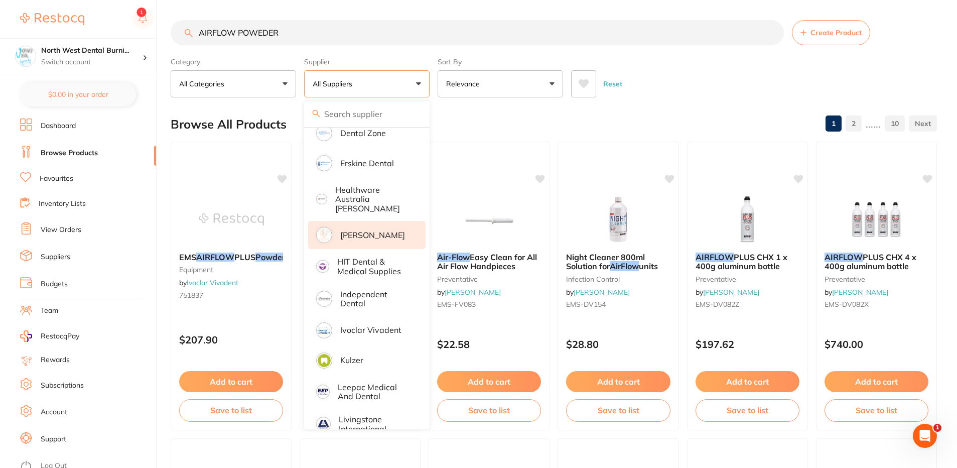 The image size is (957, 468). Describe the element at coordinates (363, 133) in the screenshot. I see `p: Dental Zone` at that location.